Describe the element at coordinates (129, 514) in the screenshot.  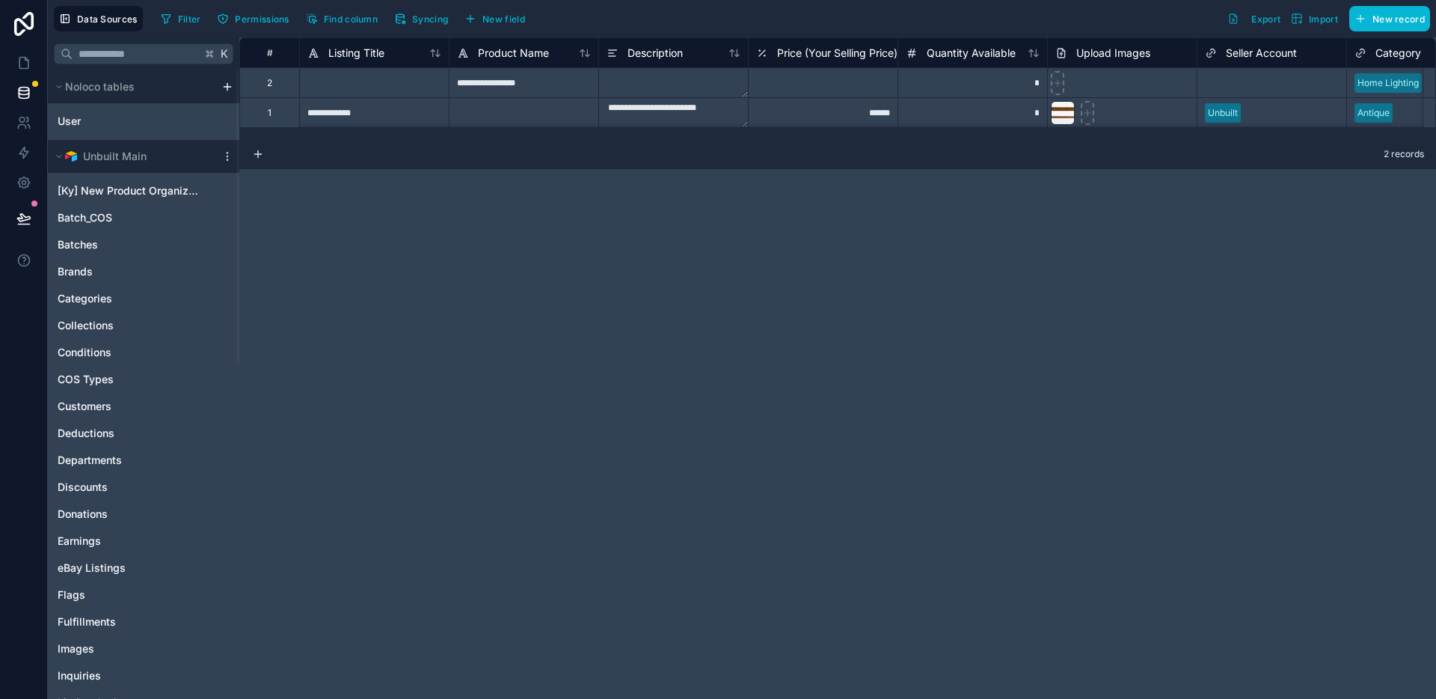
I see `a: Donations` at that location.